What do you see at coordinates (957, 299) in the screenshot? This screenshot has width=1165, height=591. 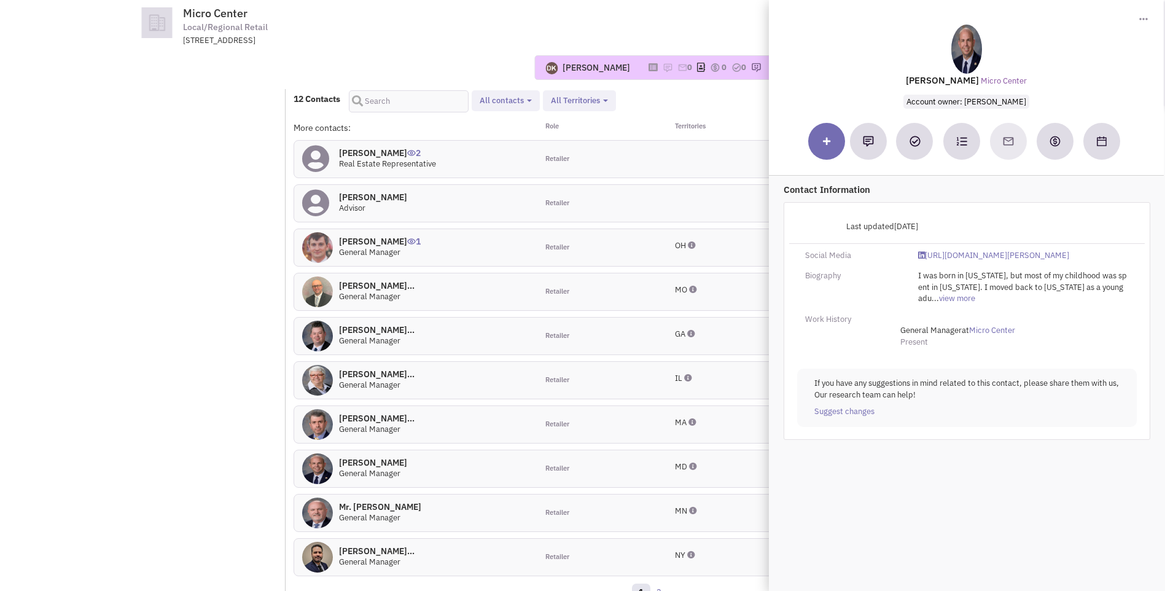 I see `a: view more` at bounding box center [957, 299].